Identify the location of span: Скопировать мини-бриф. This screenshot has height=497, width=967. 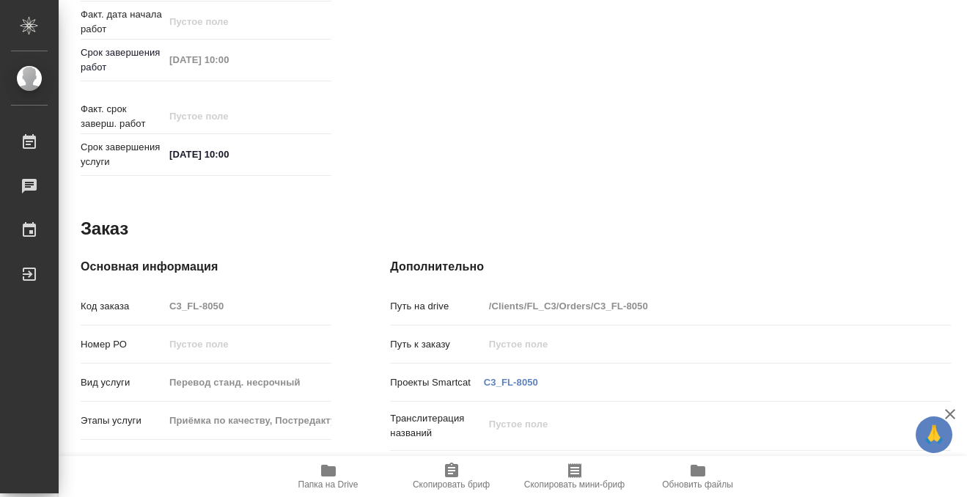
(574, 485).